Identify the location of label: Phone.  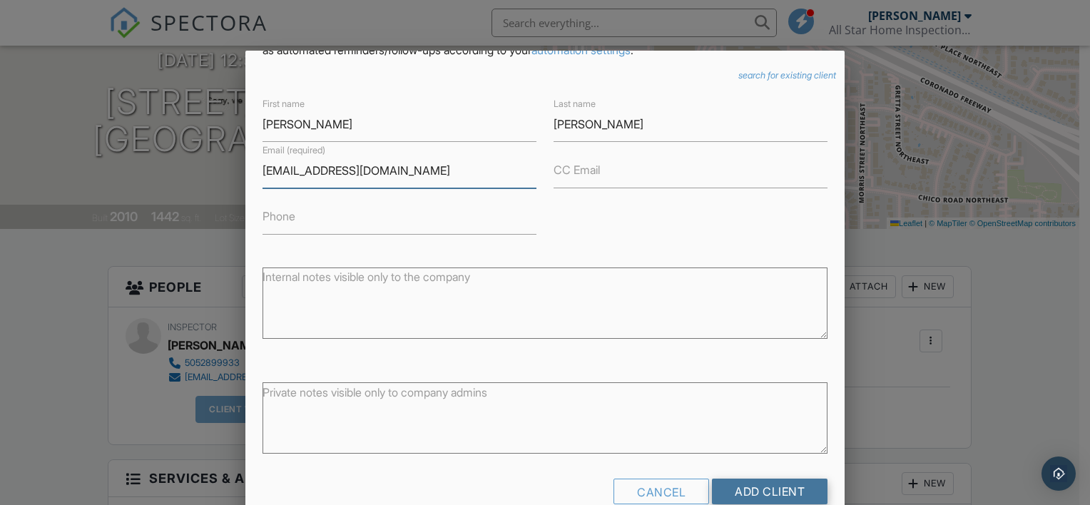
(279, 216).